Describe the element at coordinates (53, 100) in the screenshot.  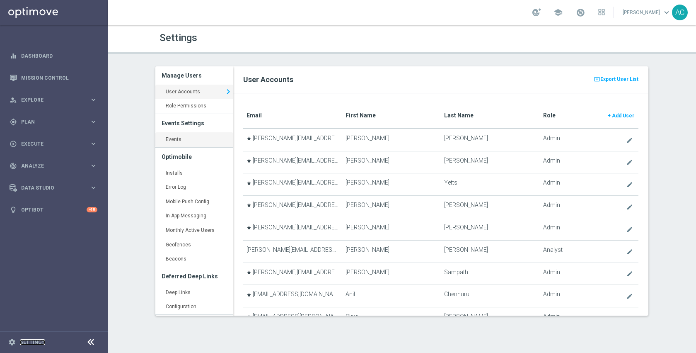
I see `div: person_search Explore keyboard_arrow_right` at that location.